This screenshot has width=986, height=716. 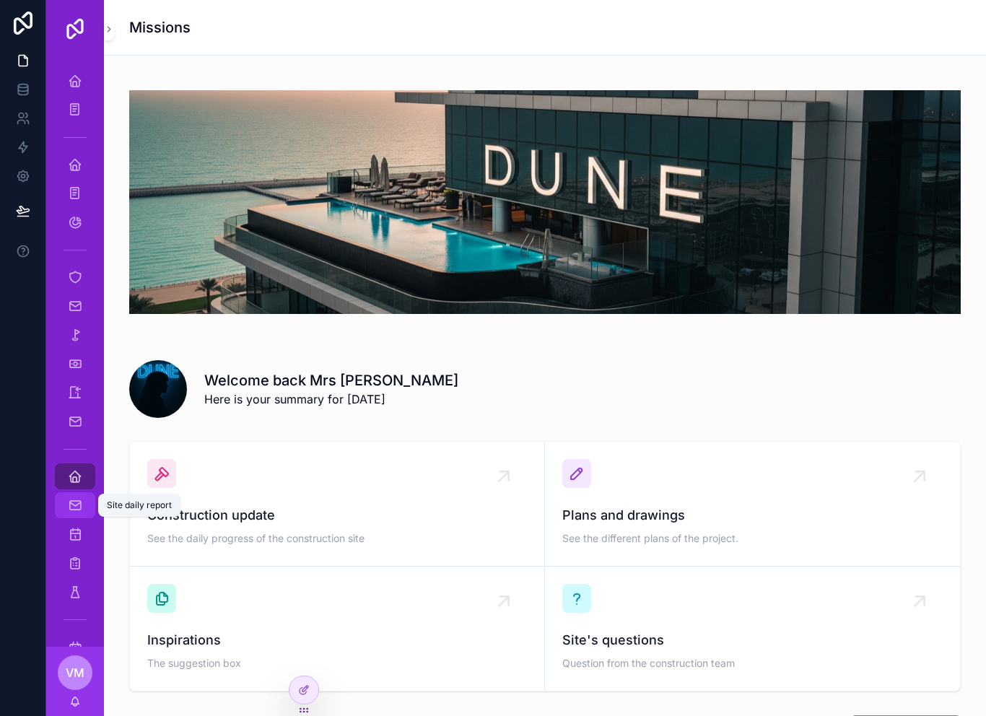 What do you see at coordinates (159, 27) in the screenshot?
I see `h1: Missions` at bounding box center [159, 27].